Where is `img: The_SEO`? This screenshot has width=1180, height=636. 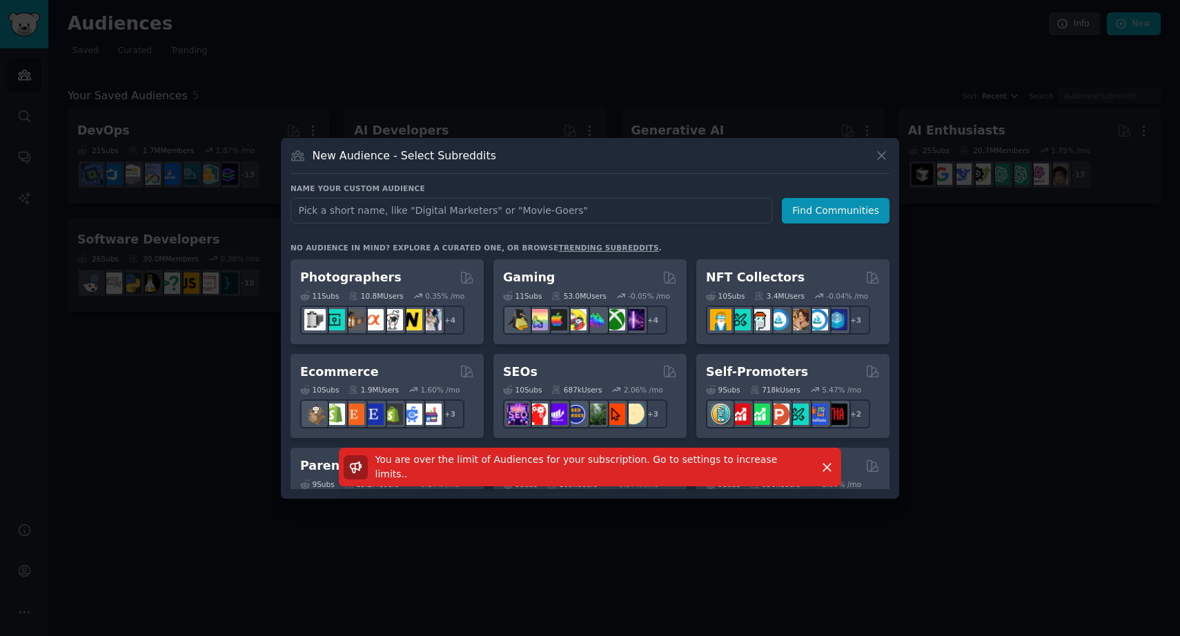 img: The_SEO is located at coordinates (634, 414).